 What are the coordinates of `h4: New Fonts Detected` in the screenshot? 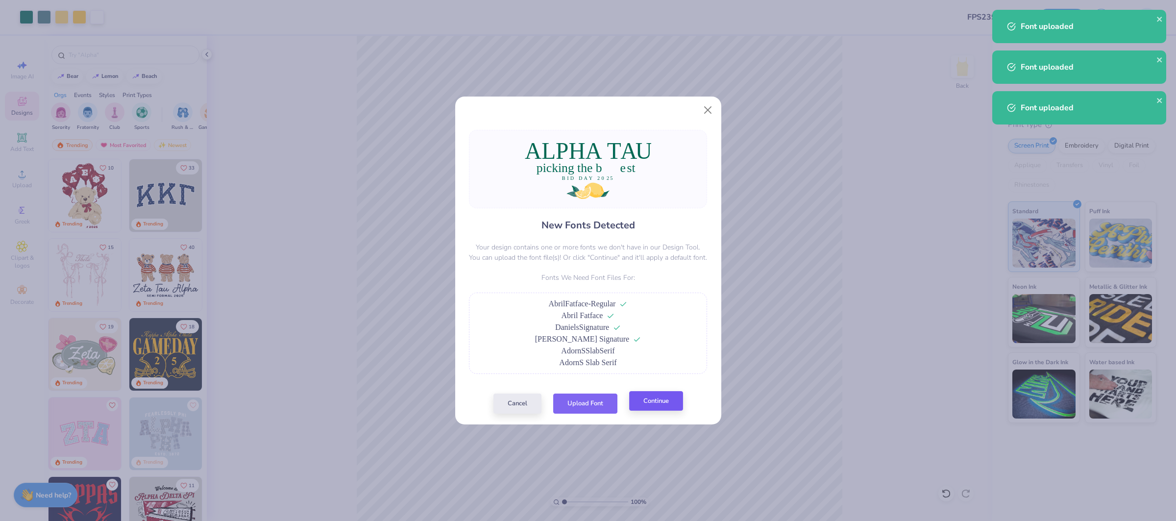 It's located at (588, 225).